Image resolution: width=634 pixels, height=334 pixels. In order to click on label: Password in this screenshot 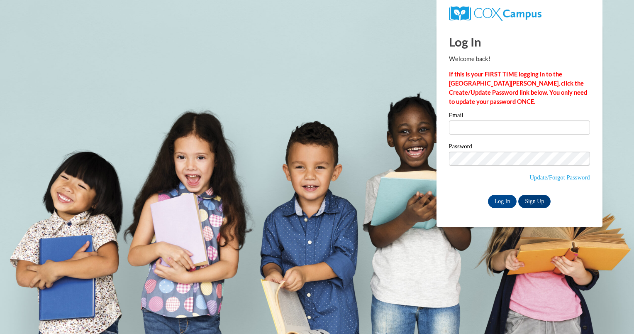, I will do `click(519, 147)`.